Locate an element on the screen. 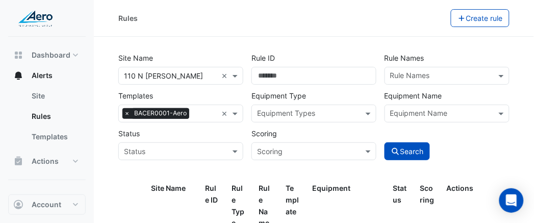 This screenshot has width=534, height=223. button: Charts is located at coordinates (47, 198).